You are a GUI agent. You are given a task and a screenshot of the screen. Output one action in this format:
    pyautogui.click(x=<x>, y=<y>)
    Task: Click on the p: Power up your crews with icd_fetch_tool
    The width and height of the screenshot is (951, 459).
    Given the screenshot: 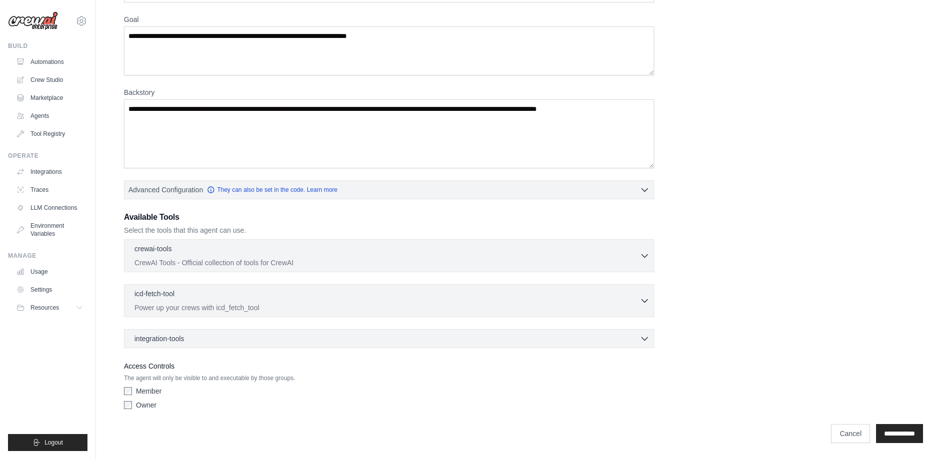 What is the action you would take?
    pyautogui.click(x=387, y=308)
    